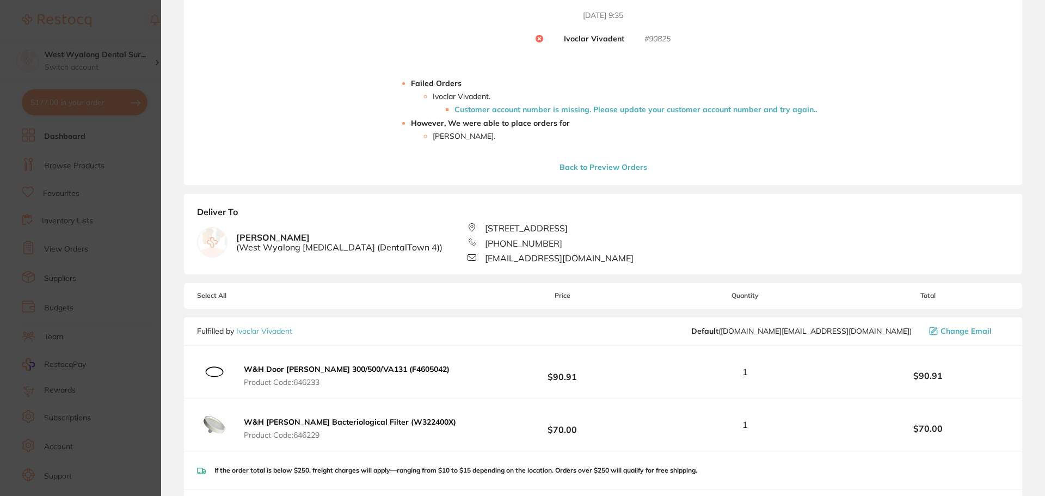 The width and height of the screenshot is (1045, 496). Describe the element at coordinates (705, 331) in the screenshot. I see `b: Default` at that location.